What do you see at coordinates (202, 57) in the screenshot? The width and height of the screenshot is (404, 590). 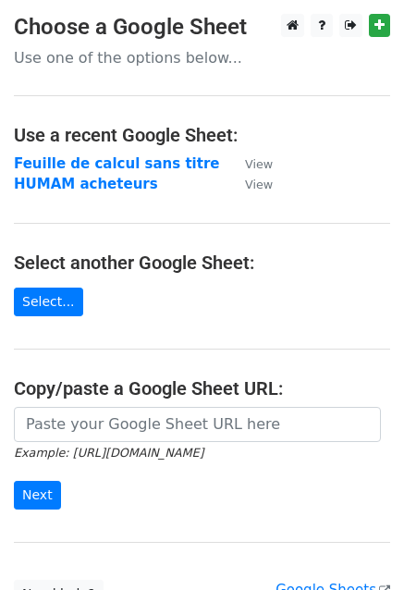 I see `p: Use one of the options below...` at bounding box center [202, 57].